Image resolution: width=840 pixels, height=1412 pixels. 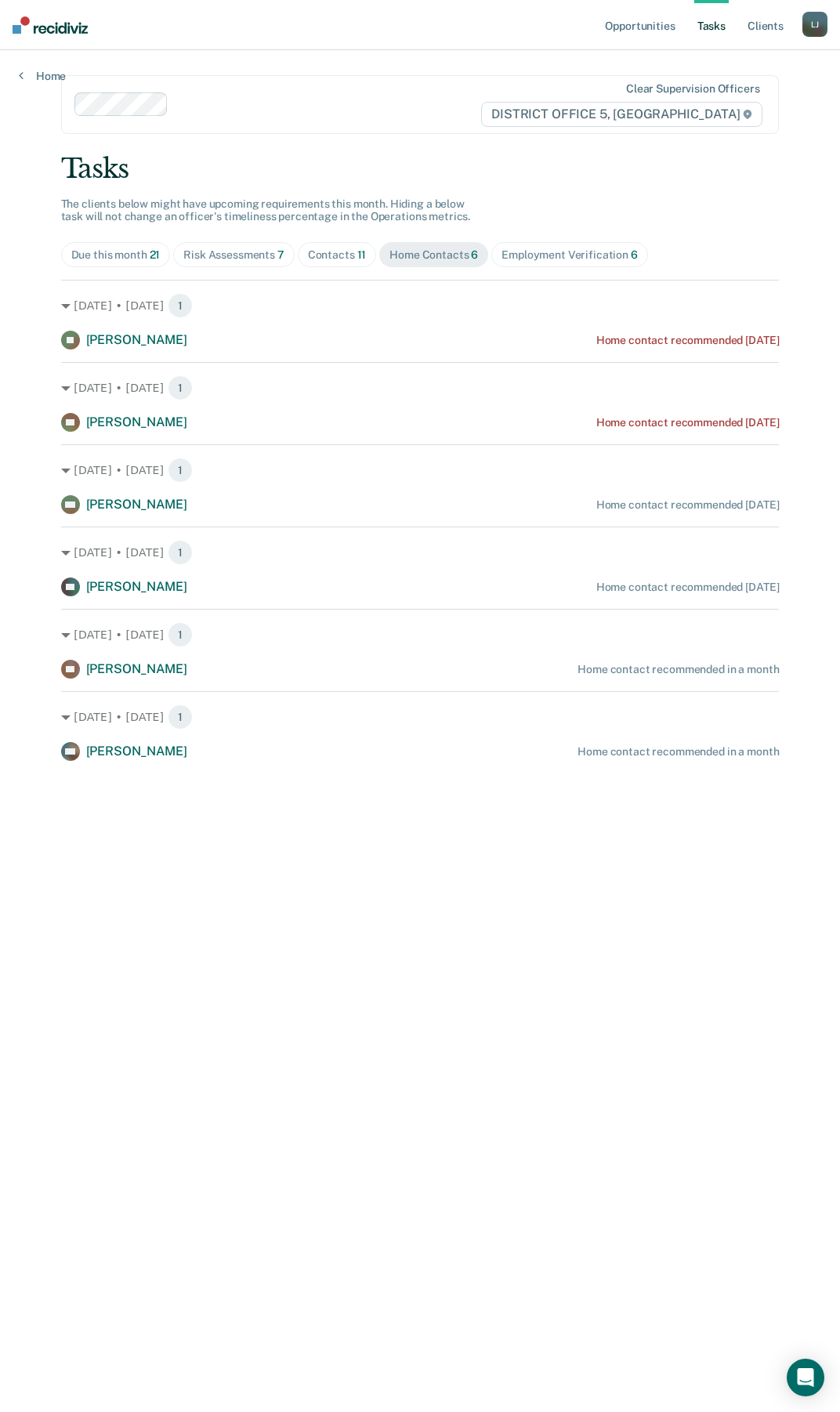 I want to click on div: Employment Verification, so click(x=569, y=254).